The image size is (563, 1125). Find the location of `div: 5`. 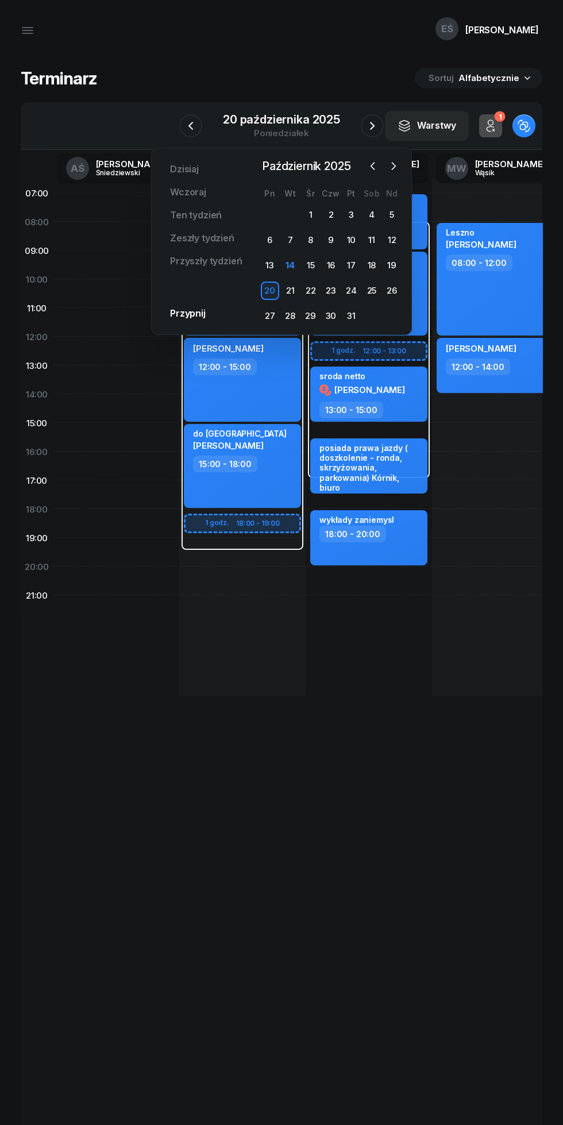

div: 5 is located at coordinates (392, 215).